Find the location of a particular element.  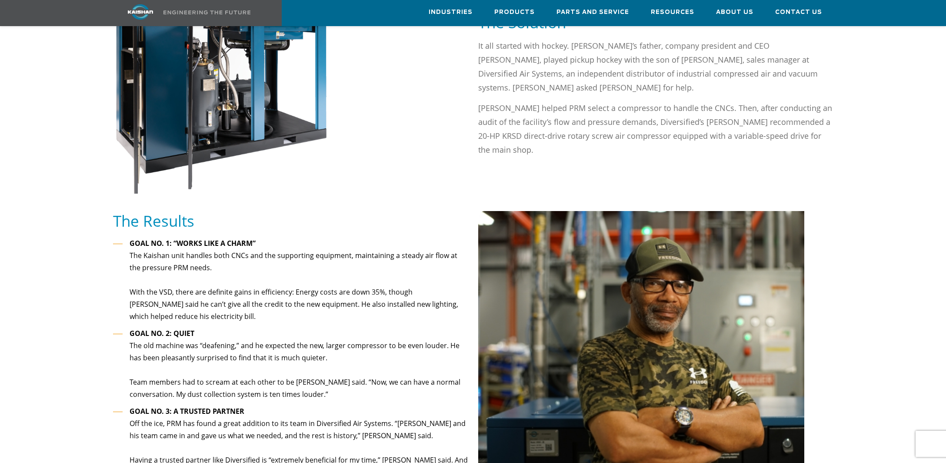

a: About Us is located at coordinates (735, 12).